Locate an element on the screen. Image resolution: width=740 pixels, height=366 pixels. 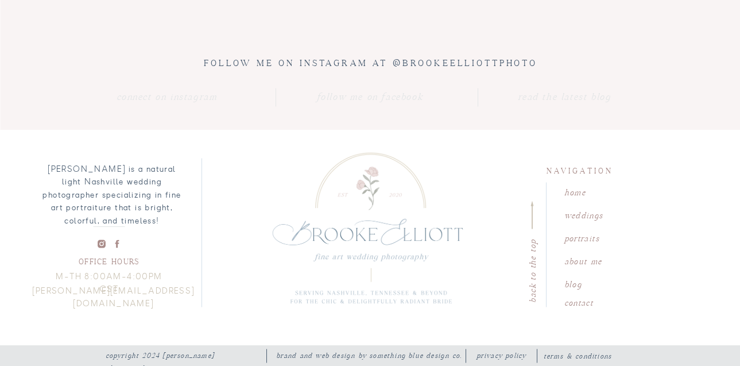
nav: follow me on facebook is located at coordinates (370, 98).